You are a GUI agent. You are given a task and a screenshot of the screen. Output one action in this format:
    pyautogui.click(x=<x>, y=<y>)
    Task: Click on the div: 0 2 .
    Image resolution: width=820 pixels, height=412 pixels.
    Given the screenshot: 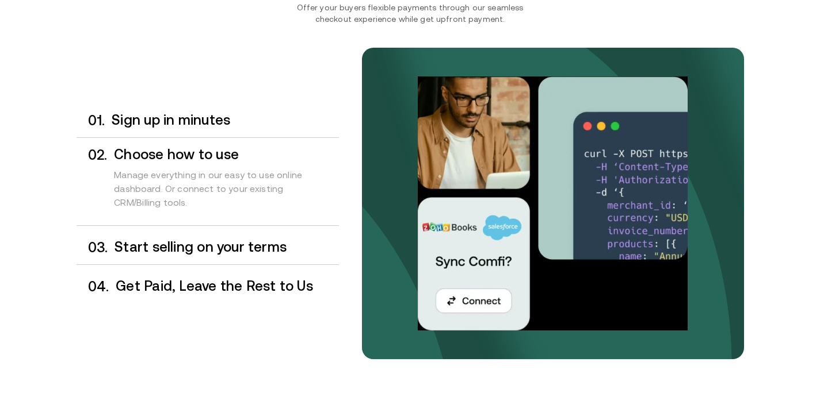 What is the action you would take?
    pyautogui.click(x=92, y=184)
    